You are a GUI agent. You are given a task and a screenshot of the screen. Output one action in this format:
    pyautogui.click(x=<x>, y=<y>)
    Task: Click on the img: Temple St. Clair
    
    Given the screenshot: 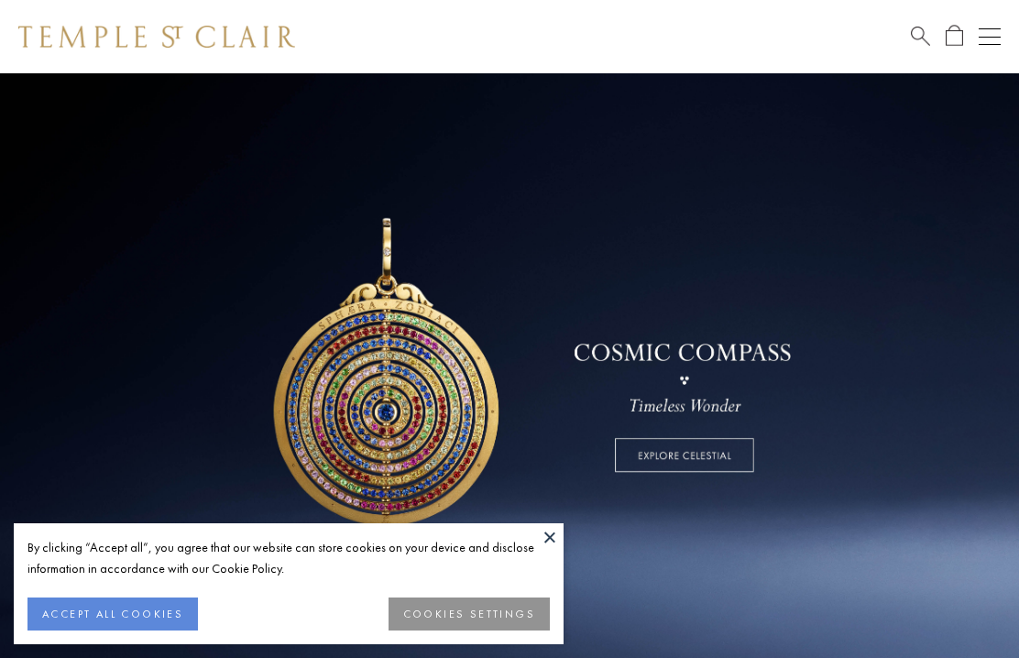 What is the action you would take?
    pyautogui.click(x=157, y=37)
    